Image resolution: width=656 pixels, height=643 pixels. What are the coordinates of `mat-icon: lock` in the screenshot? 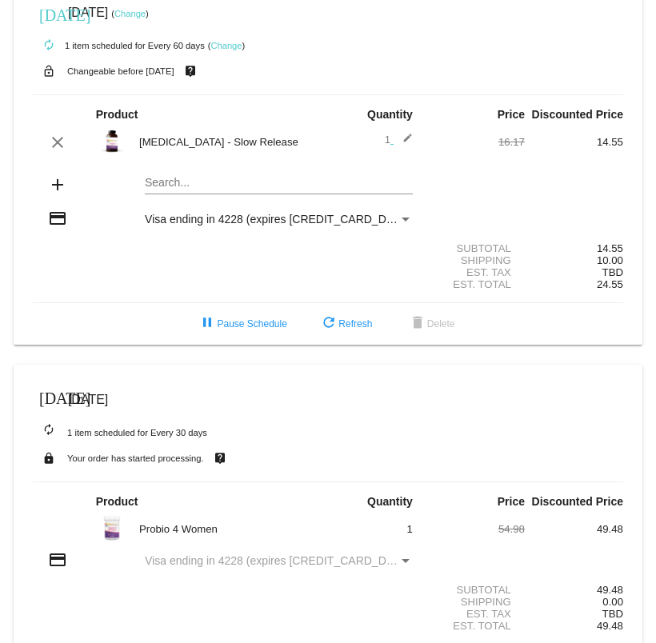 It's located at (49, 458).